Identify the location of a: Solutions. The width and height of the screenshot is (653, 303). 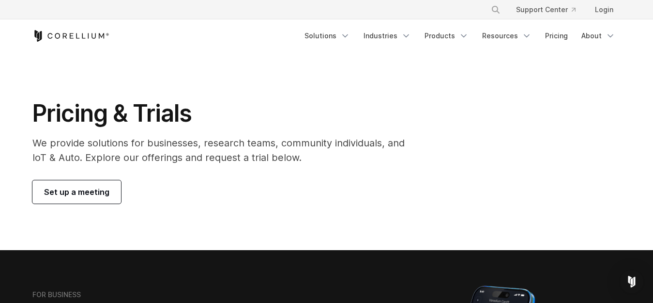
(327, 36).